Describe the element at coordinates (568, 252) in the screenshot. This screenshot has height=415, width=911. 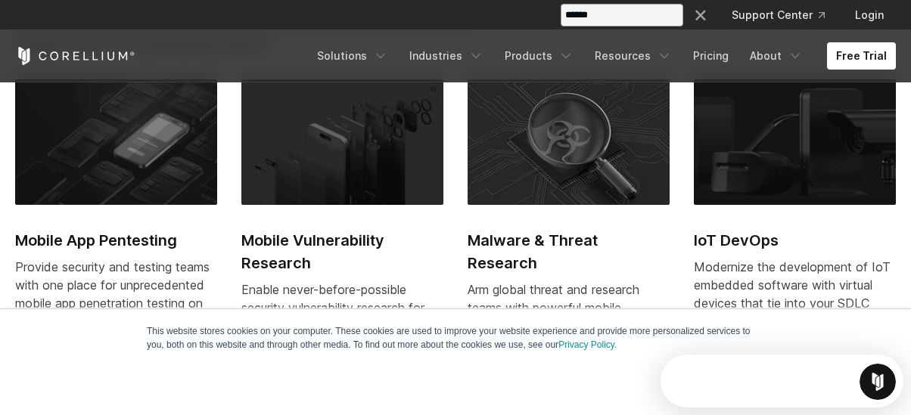
I see `h2: Malware & Threat Research` at that location.